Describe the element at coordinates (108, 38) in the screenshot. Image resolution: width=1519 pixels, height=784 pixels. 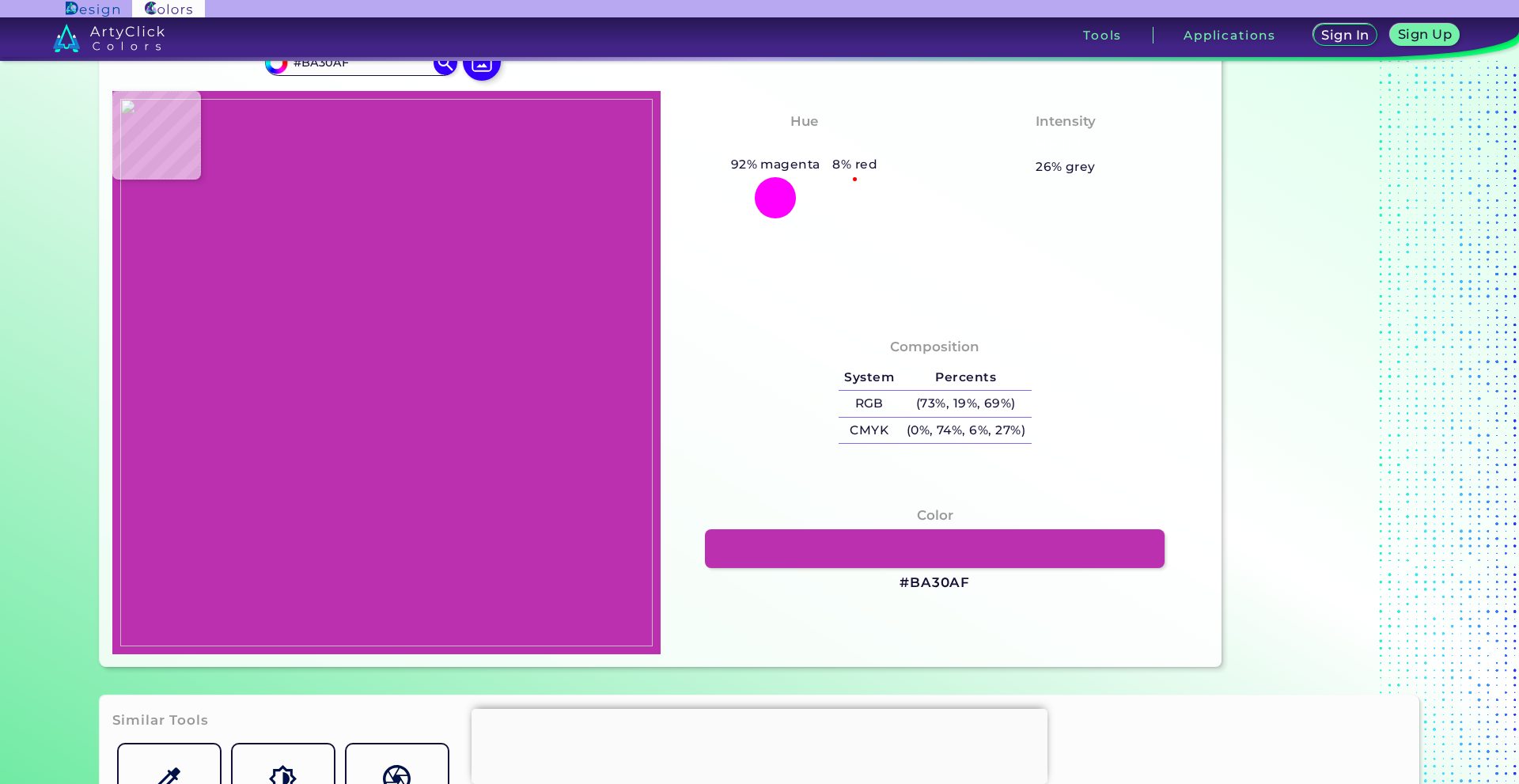
I see `img: logo_artyclick_colors_white.svg` at that location.